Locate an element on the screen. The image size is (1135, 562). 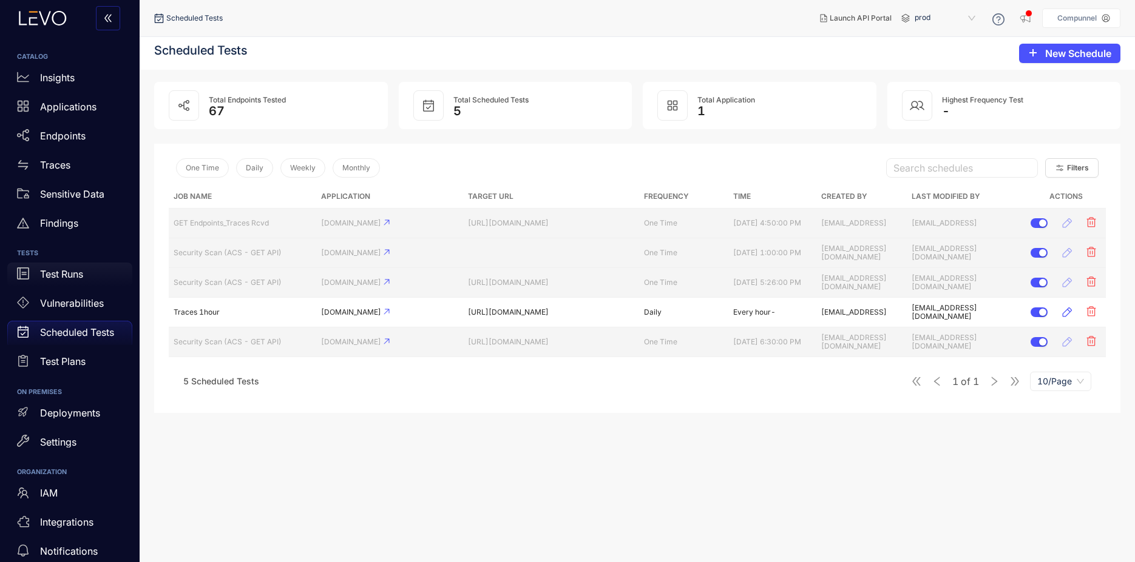
h4: Scheduled Tests is located at coordinates (200, 50).